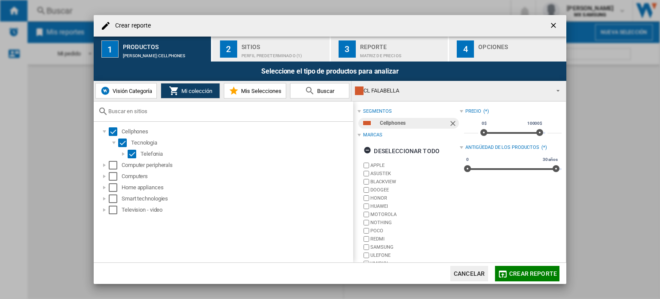  Describe the element at coordinates (237, 198) in the screenshot. I see `div: Smart technologies` at that location.